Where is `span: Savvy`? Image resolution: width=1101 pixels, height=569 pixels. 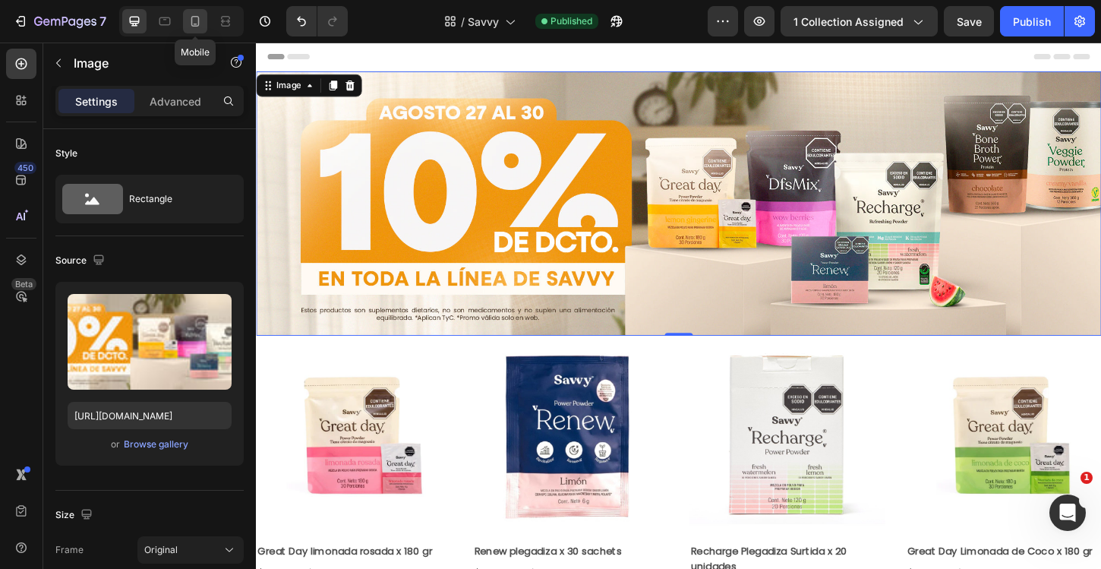 span: Savvy is located at coordinates (483, 21).